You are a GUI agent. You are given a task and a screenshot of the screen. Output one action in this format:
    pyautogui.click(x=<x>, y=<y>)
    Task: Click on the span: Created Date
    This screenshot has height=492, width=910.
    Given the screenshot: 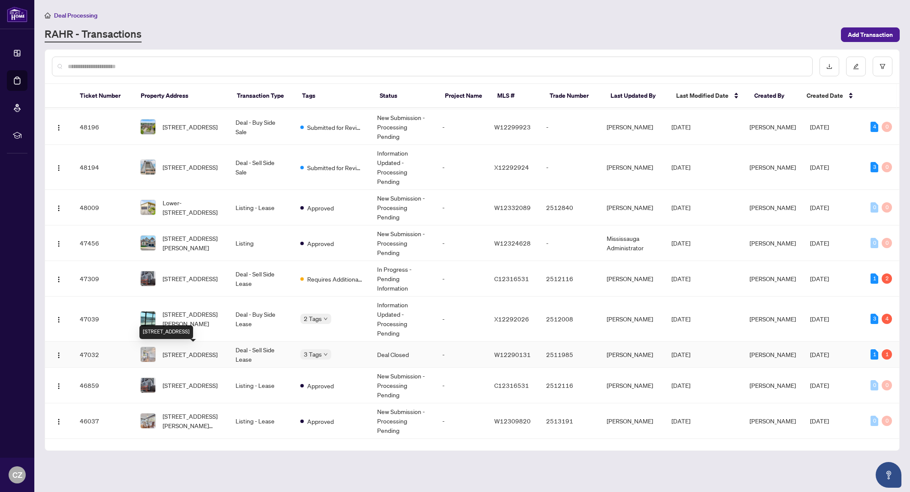 What is the action you would take?
    pyautogui.click(x=824, y=96)
    